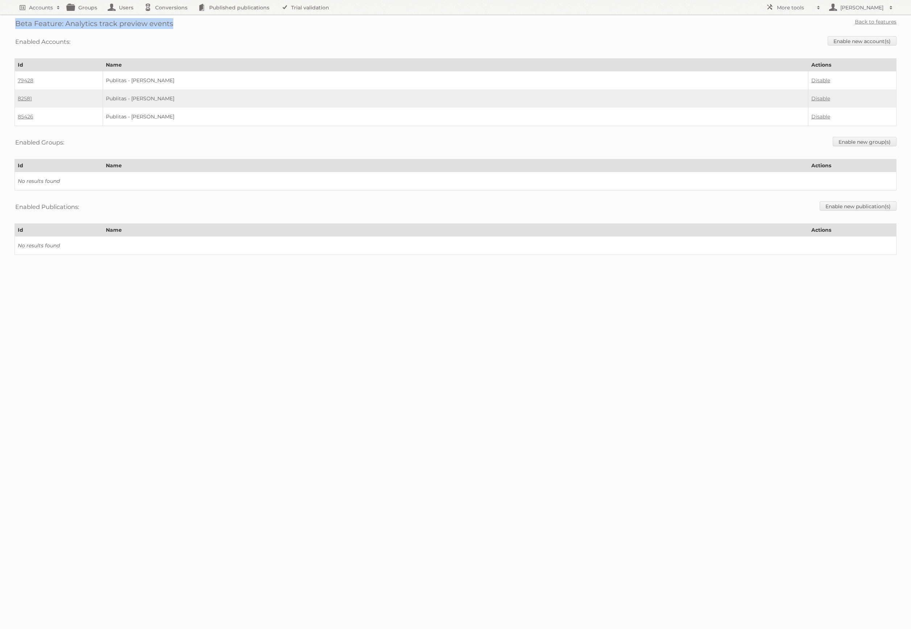  I want to click on h2: More tools, so click(795, 8).